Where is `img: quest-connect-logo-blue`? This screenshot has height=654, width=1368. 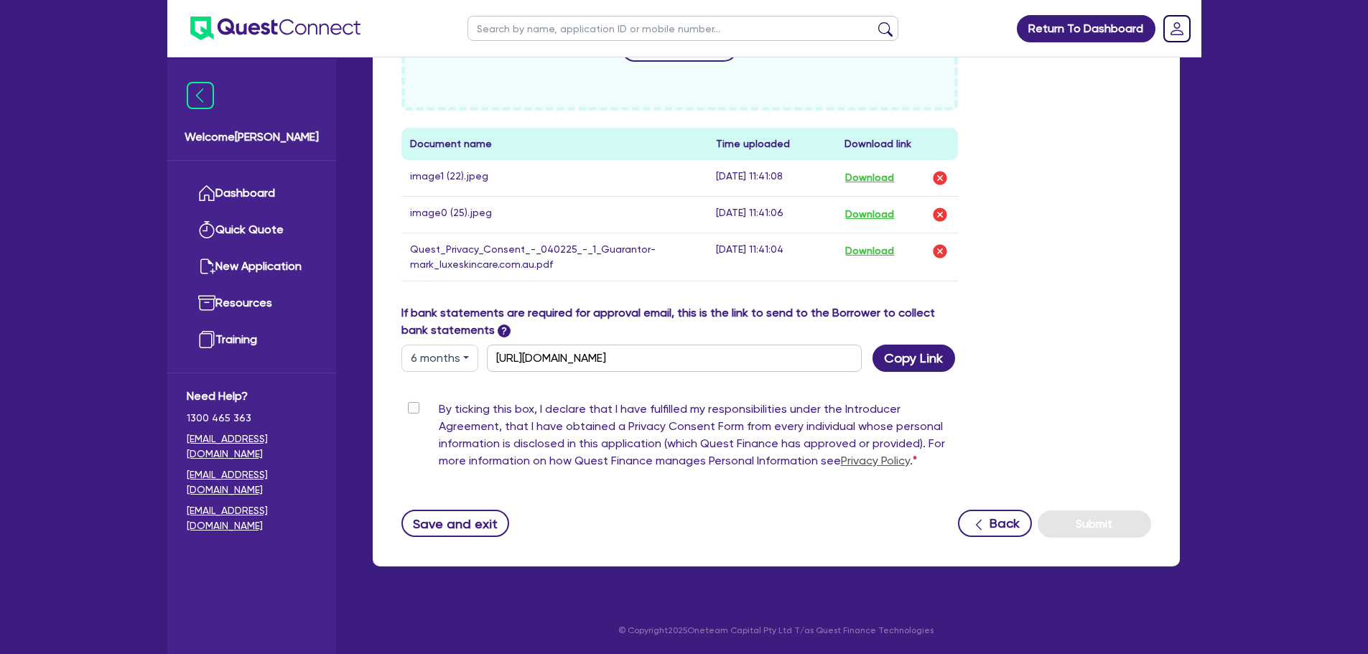 img: quest-connect-logo-blue is located at coordinates (275, 28).